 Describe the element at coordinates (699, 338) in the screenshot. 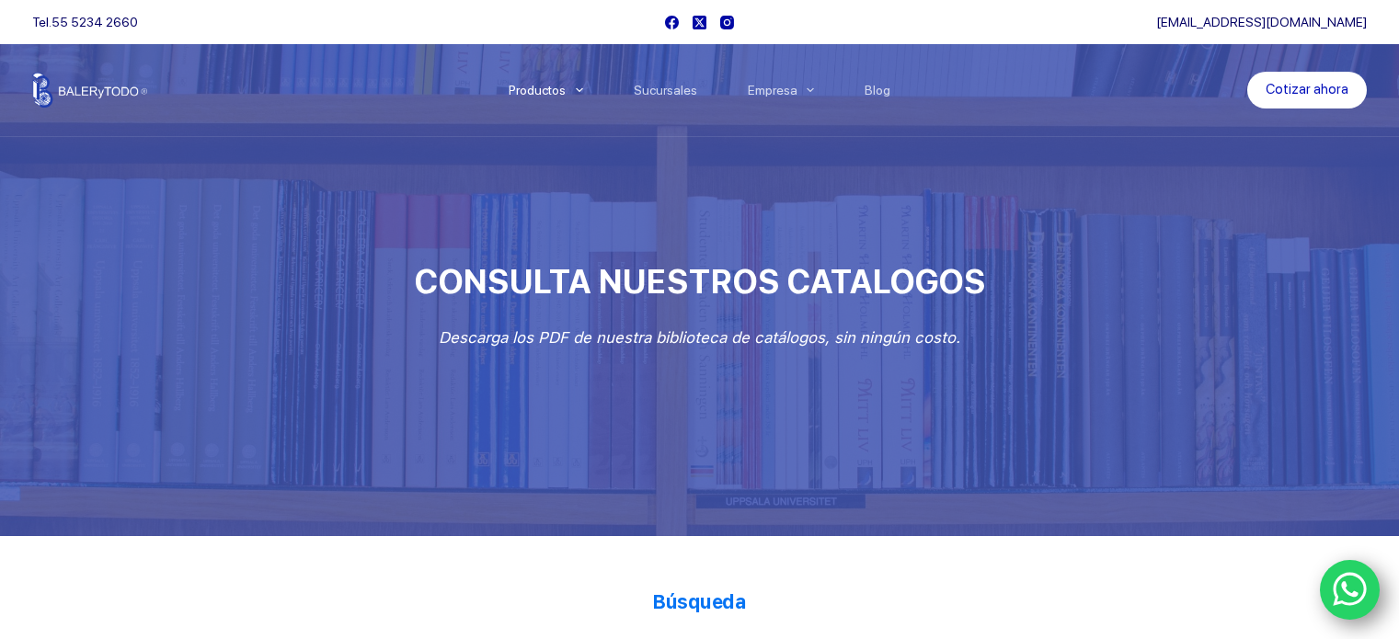

I see `em: Descarga los PDF de nuestra biblioteca de catálogos, sin ningún costo.` at that location.